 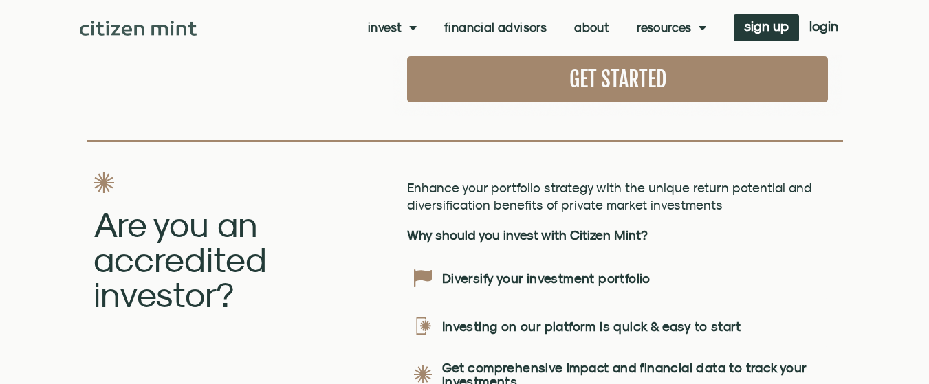 I want to click on h2: Investing on our platform is quick & easy to start, so click(x=631, y=327).